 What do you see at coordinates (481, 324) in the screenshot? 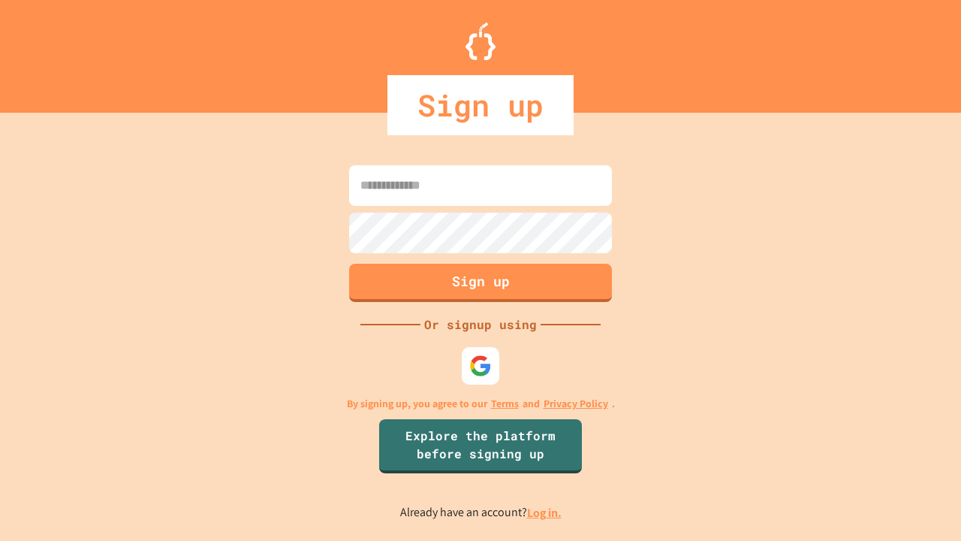
I see `div: Or signup using` at bounding box center [481, 324].